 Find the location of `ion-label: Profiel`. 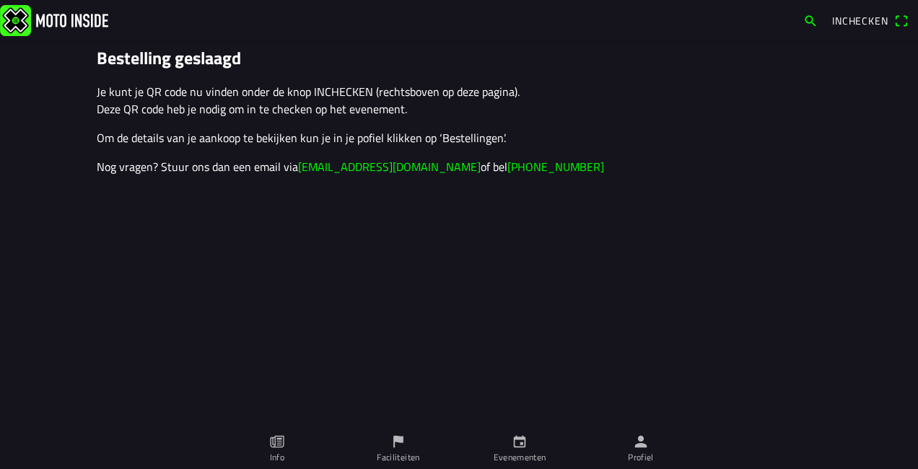

ion-label: Profiel is located at coordinates (641, 458).